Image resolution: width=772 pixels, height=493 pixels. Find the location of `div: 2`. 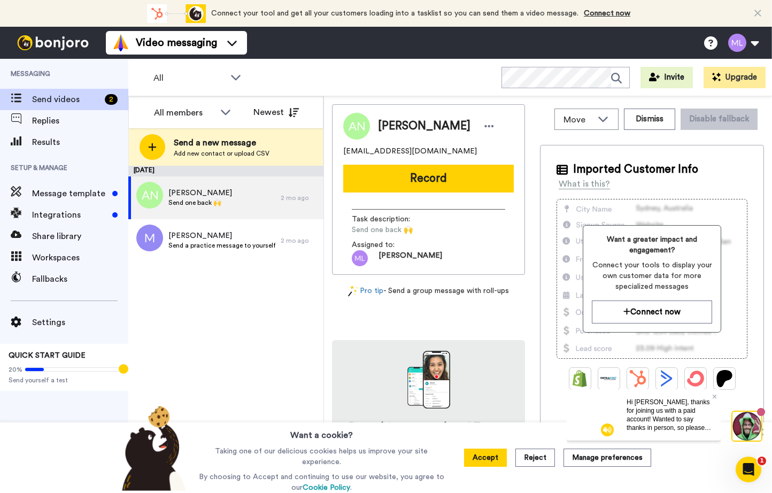

div: 2 is located at coordinates (111, 99).